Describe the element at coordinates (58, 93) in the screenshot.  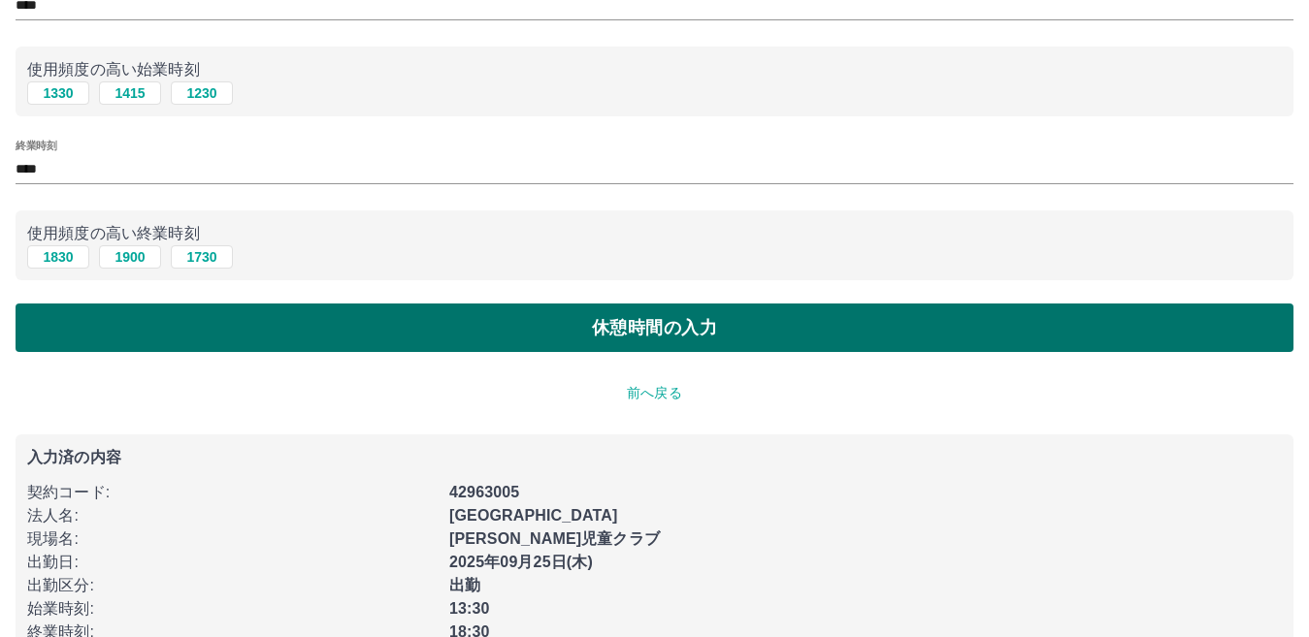
I see `button: 1330` at that location.